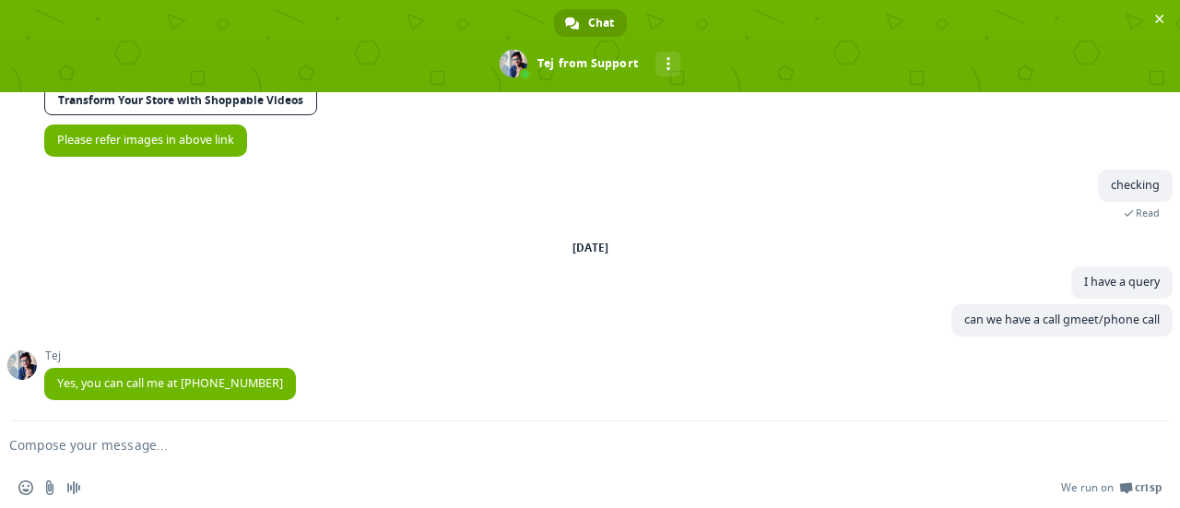 The width and height of the screenshot is (1180, 508). What do you see at coordinates (590, 23) in the screenshot?
I see `div: Chat` at bounding box center [590, 23].